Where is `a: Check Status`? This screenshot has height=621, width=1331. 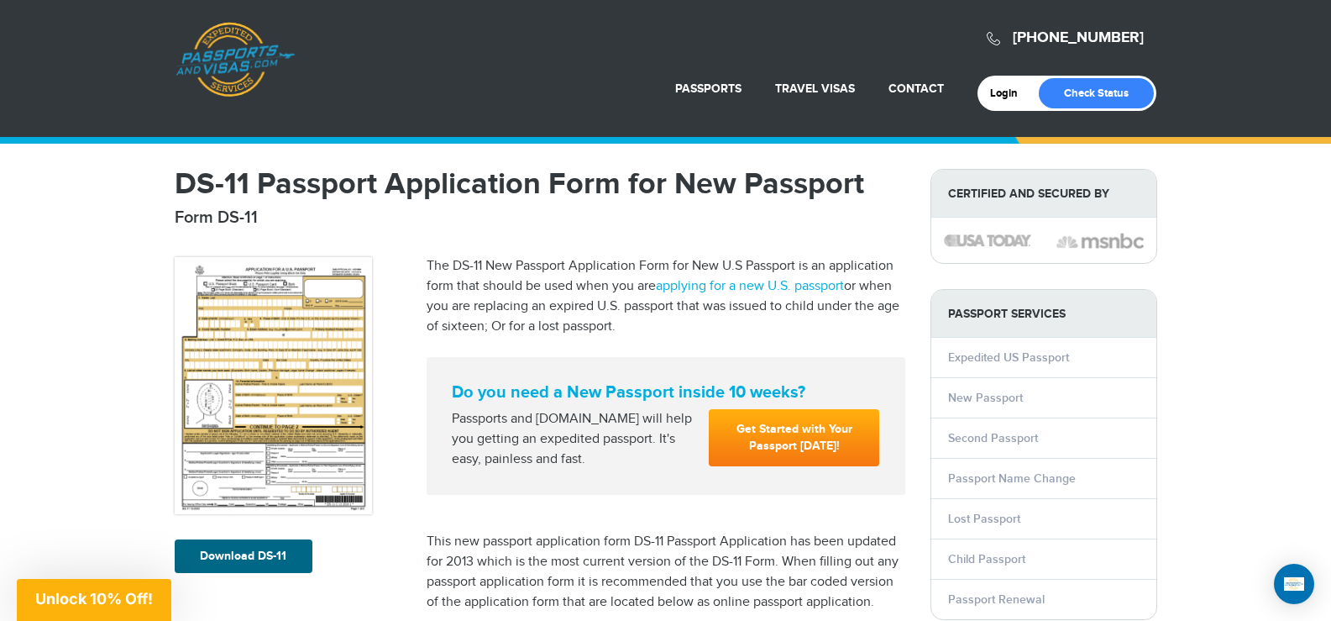 a: Check Status is located at coordinates (1096, 93).